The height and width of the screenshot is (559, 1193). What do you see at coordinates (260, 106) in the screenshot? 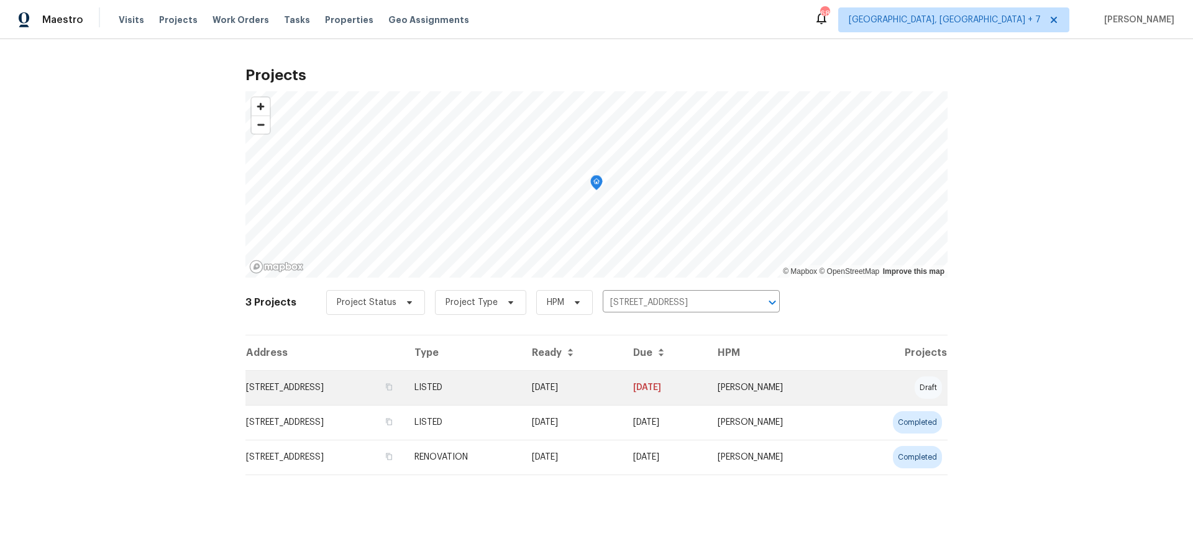
I see `button: Zoom in` at bounding box center [260, 106].